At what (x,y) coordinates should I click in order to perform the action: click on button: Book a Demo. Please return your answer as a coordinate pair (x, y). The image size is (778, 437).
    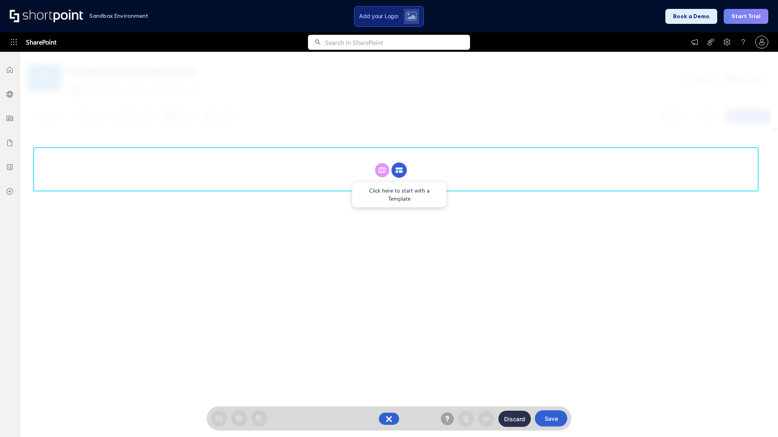
    Looking at the image, I should click on (691, 16).